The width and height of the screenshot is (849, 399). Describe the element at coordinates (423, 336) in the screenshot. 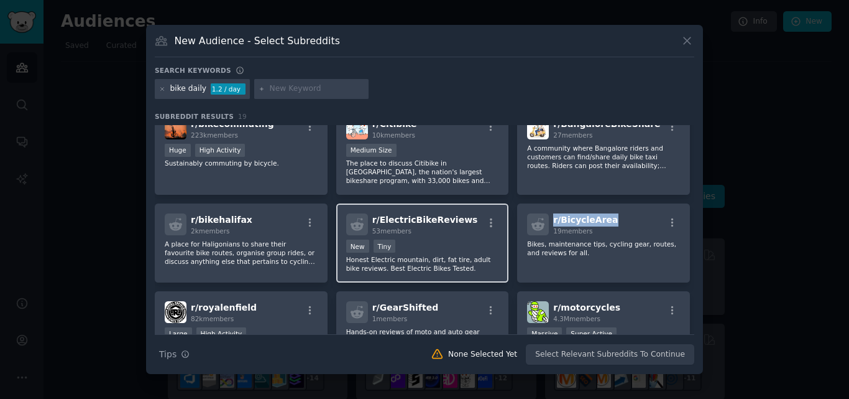

I see `p: Hands-on reviews of moto and auto gear that’s actually been used.` at that location.